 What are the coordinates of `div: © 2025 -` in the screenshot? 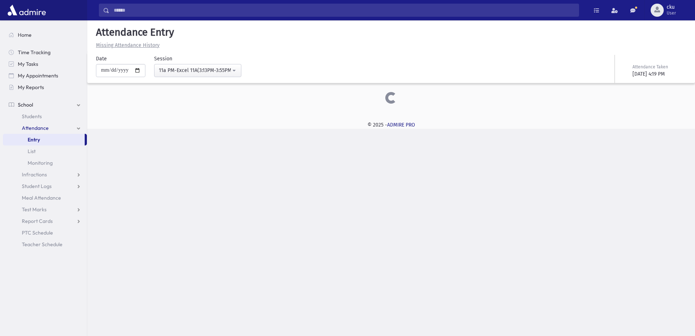 It's located at (391, 125).